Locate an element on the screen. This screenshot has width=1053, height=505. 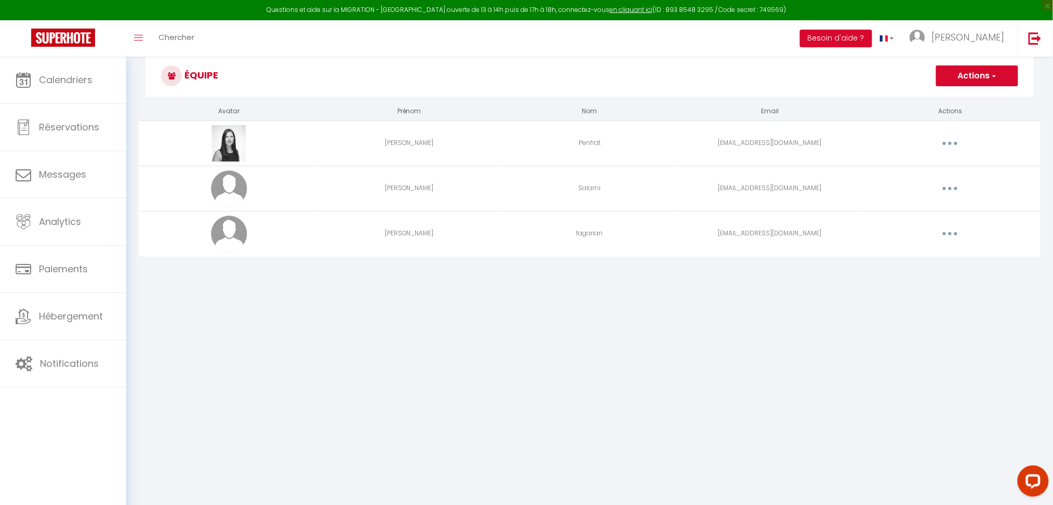
span: Notifications is located at coordinates (69, 363).